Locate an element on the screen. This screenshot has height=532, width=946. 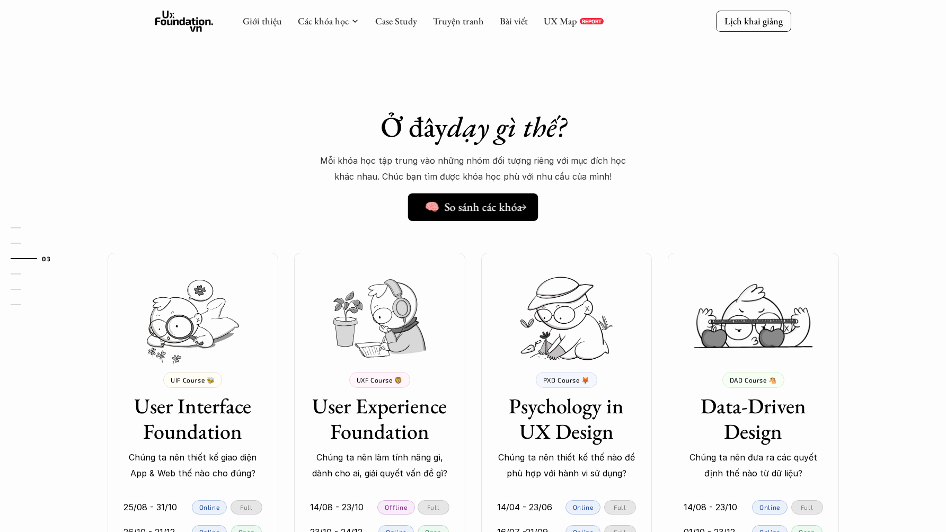
p: Offline is located at coordinates (396, 507).